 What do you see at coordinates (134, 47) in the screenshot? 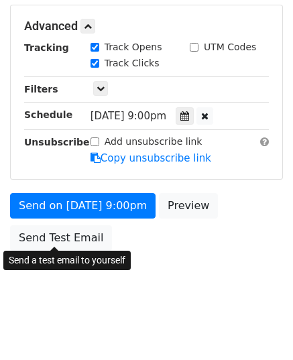
I see `label: Track Opens` at bounding box center [134, 47].